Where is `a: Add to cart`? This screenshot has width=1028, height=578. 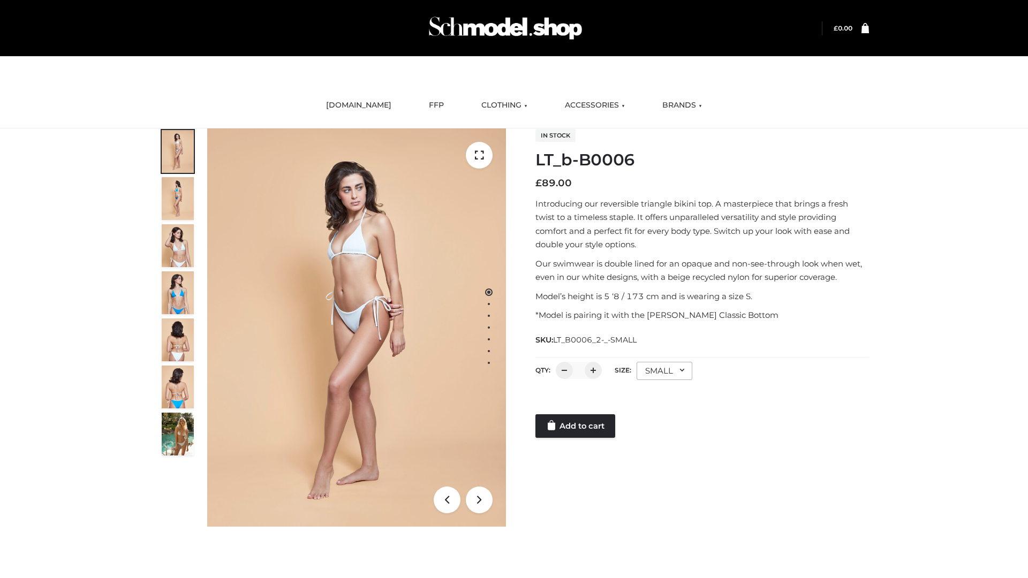
a: Add to cart is located at coordinates (575, 426).